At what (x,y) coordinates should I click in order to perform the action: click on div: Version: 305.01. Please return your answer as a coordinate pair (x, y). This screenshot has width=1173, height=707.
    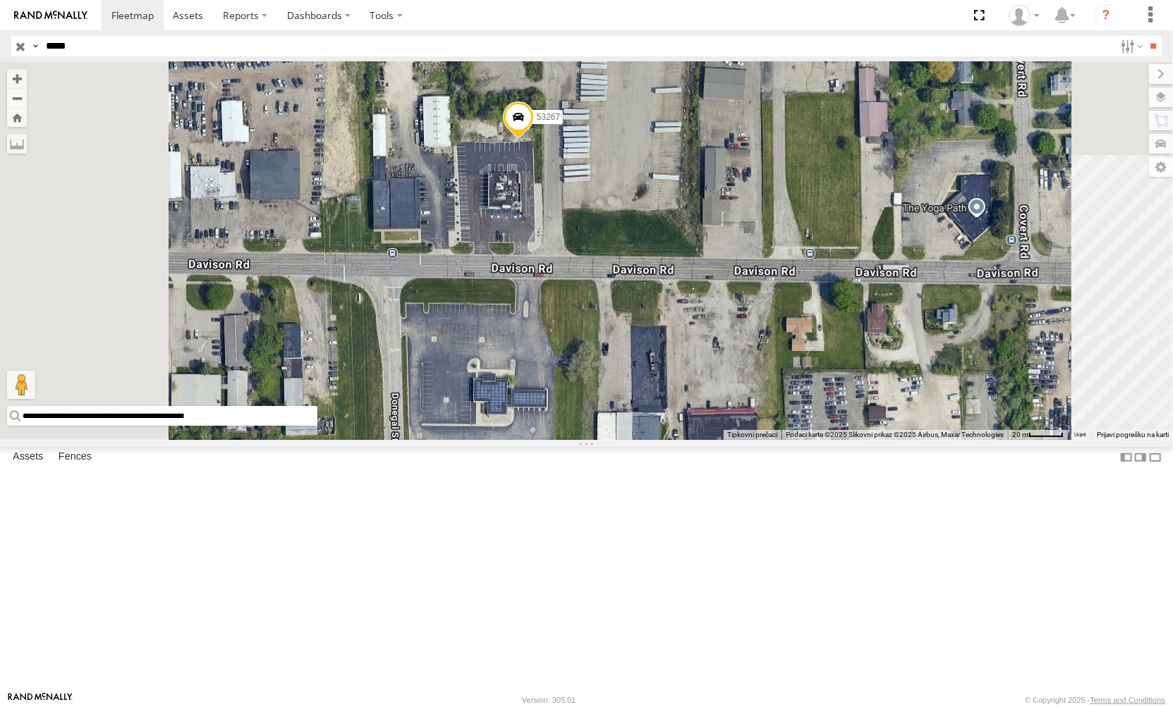
    Looking at the image, I should click on (549, 700).